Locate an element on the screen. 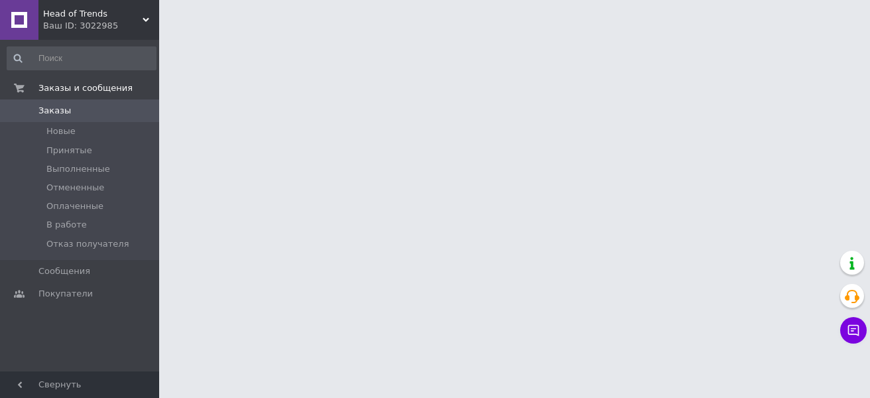 The height and width of the screenshot is (398, 870). div: Ваш ID: 3022985 is located at coordinates (101, 26).